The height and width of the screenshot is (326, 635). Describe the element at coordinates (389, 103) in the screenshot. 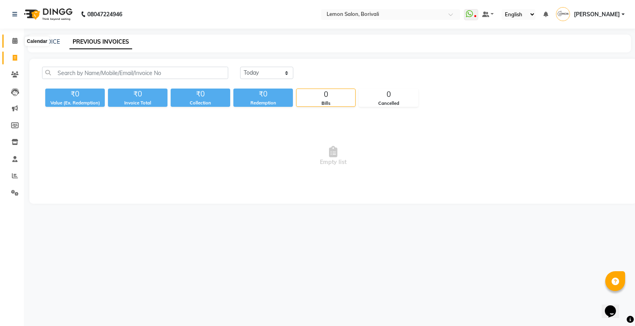

I see `div: Cancelled` at that location.